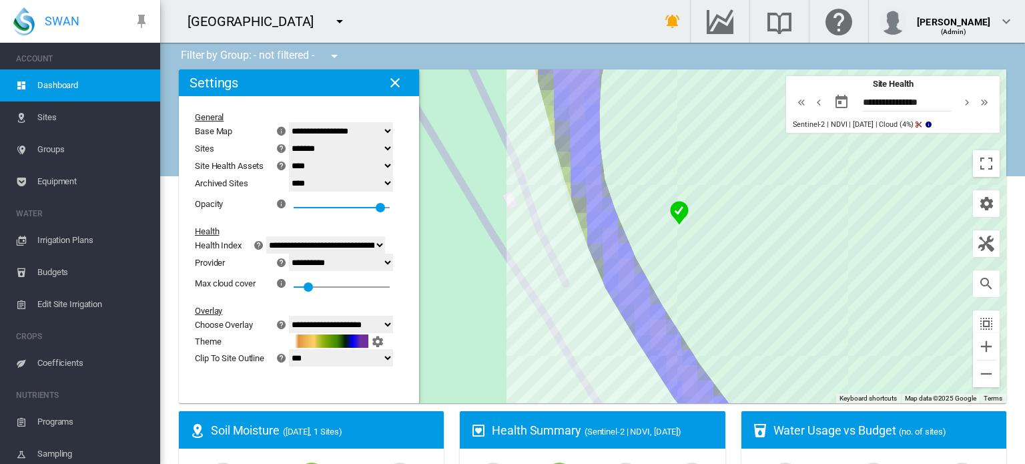 The width and height of the screenshot is (1025, 464). Describe the element at coordinates (986, 164) in the screenshot. I see `button: Toggle fullscreen view` at that location.